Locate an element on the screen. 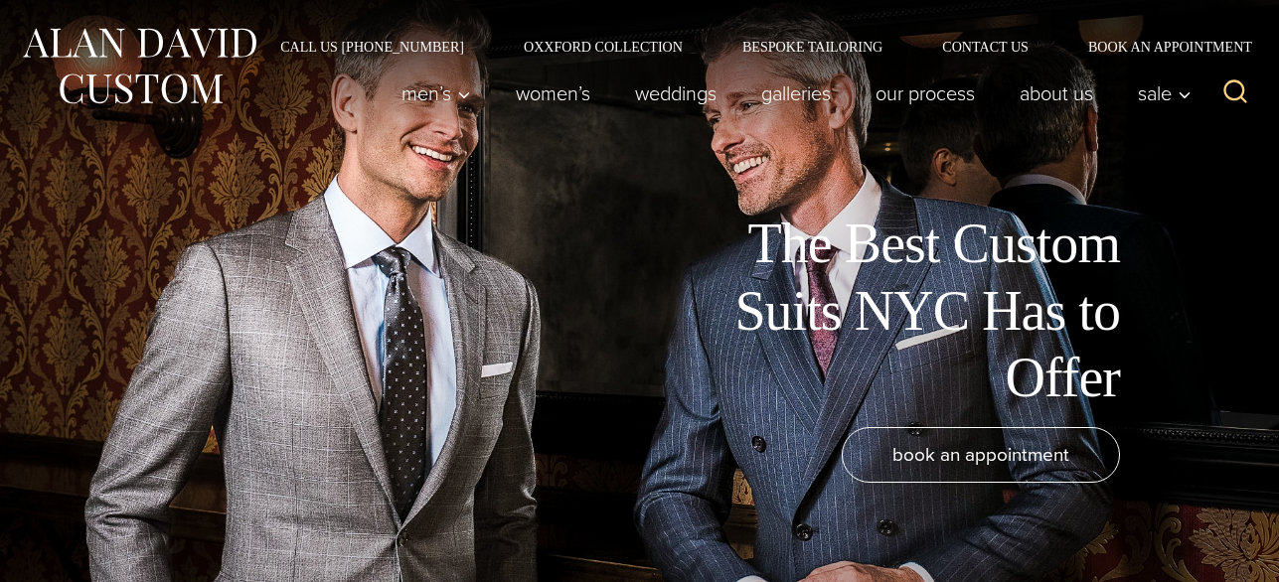 The image size is (1279, 582). button: View Search Form is located at coordinates (1235, 93).